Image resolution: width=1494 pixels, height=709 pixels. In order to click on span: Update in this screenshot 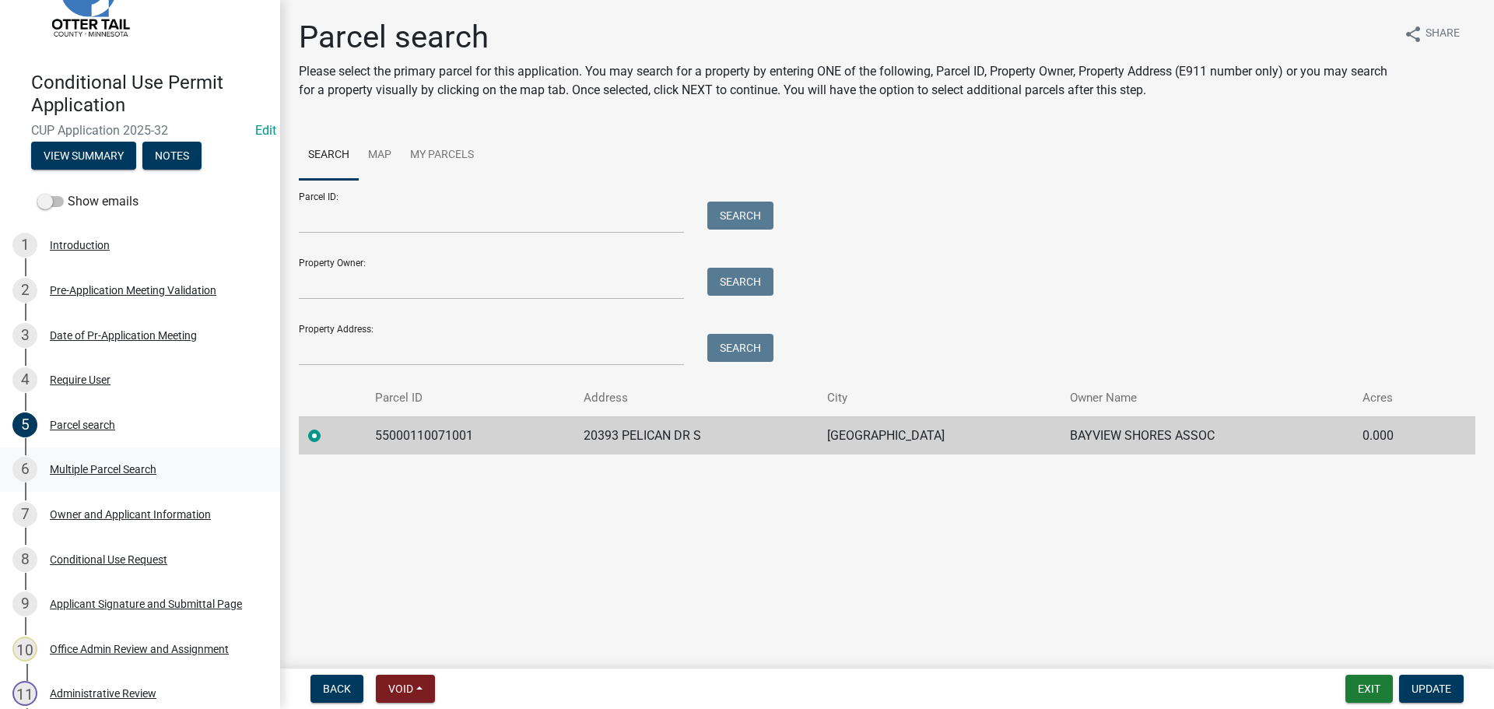, I will do `click(1431, 689)`.